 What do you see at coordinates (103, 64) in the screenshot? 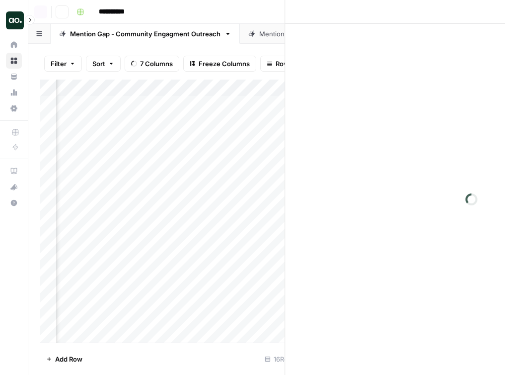
I see `button: Sort` at bounding box center [103, 64].